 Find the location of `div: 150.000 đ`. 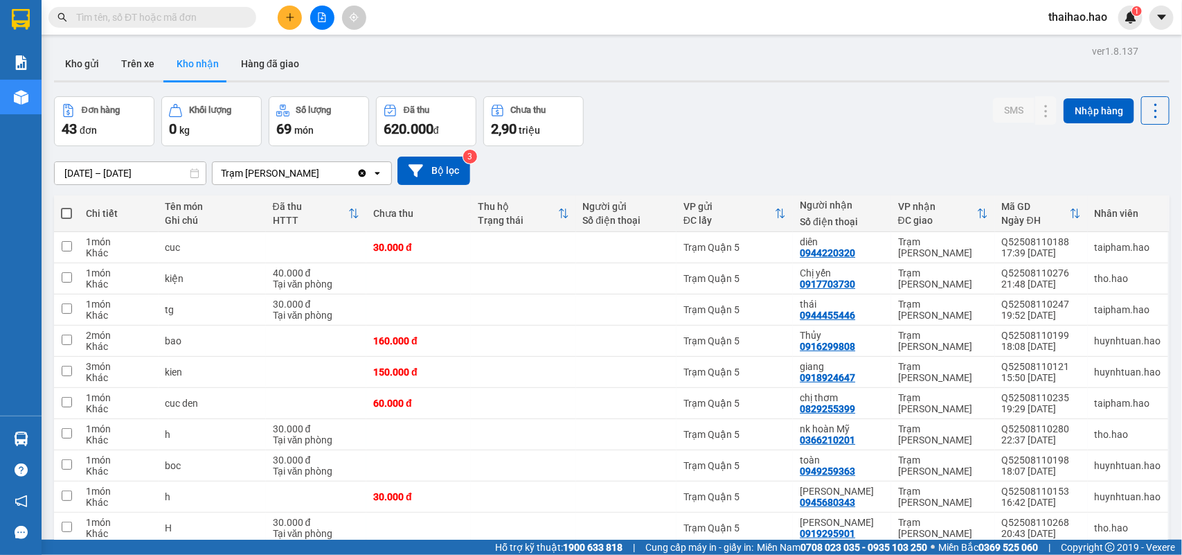

div: 150.000 đ is located at coordinates (418, 372).